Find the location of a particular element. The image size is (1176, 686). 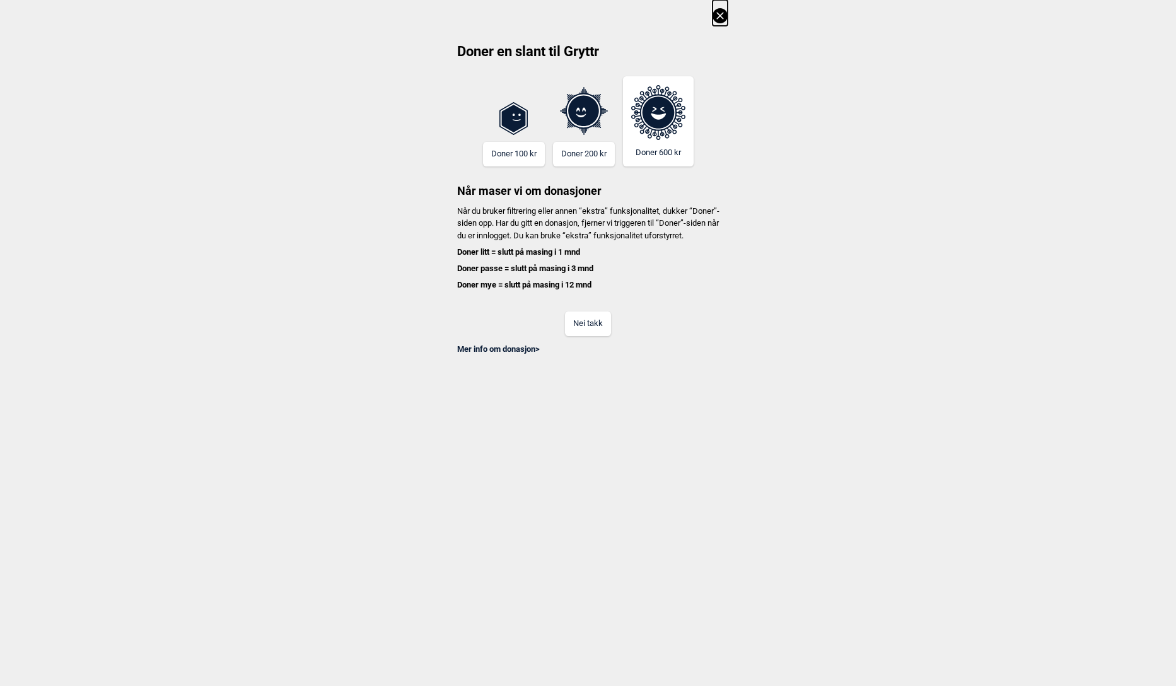

button: Doner 100 kr is located at coordinates (514, 154).